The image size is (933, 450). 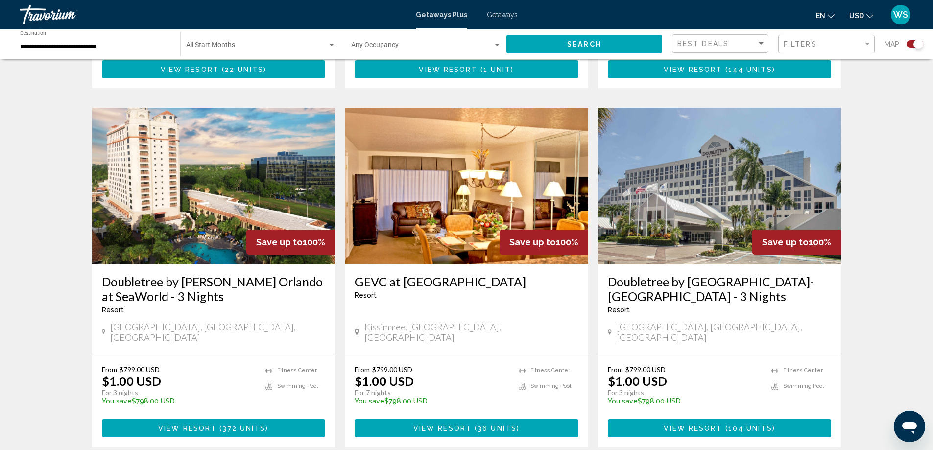 I want to click on button: Change currency, so click(x=861, y=15).